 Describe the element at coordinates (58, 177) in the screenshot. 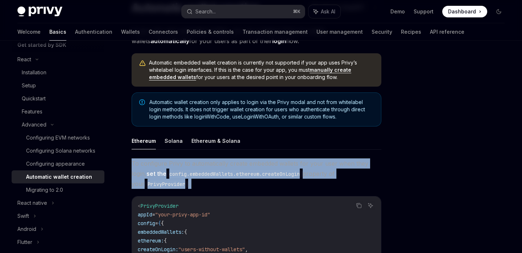

I see `a: Automatic wallet creation` at that location.